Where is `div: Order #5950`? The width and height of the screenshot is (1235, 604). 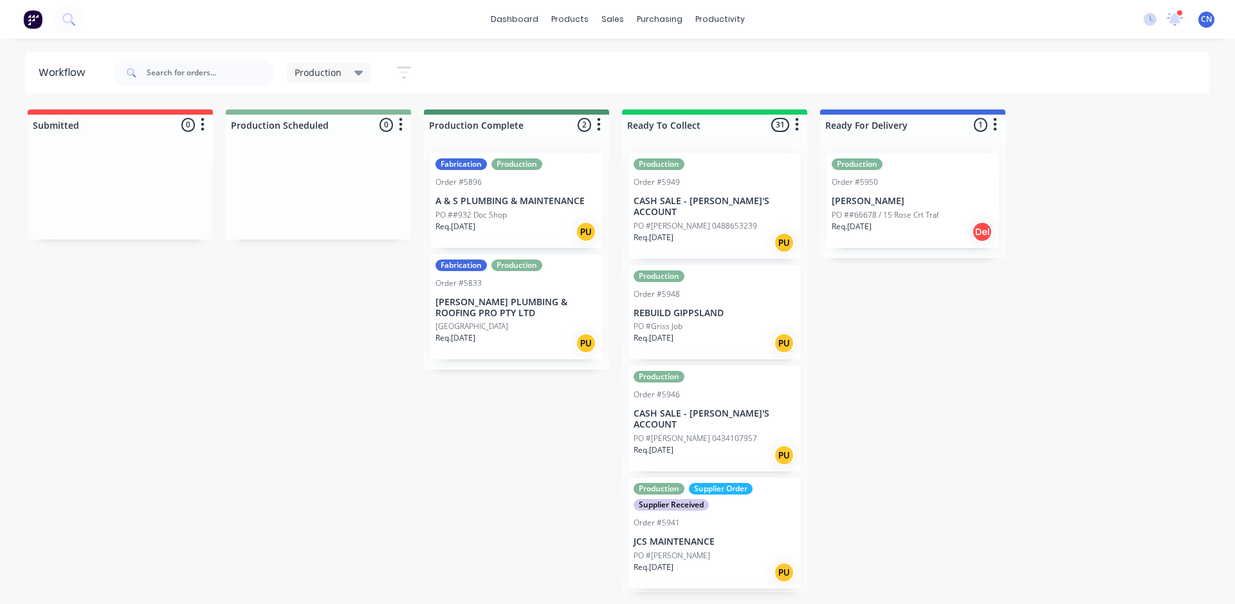
div: Order #5950 is located at coordinates (855, 182).